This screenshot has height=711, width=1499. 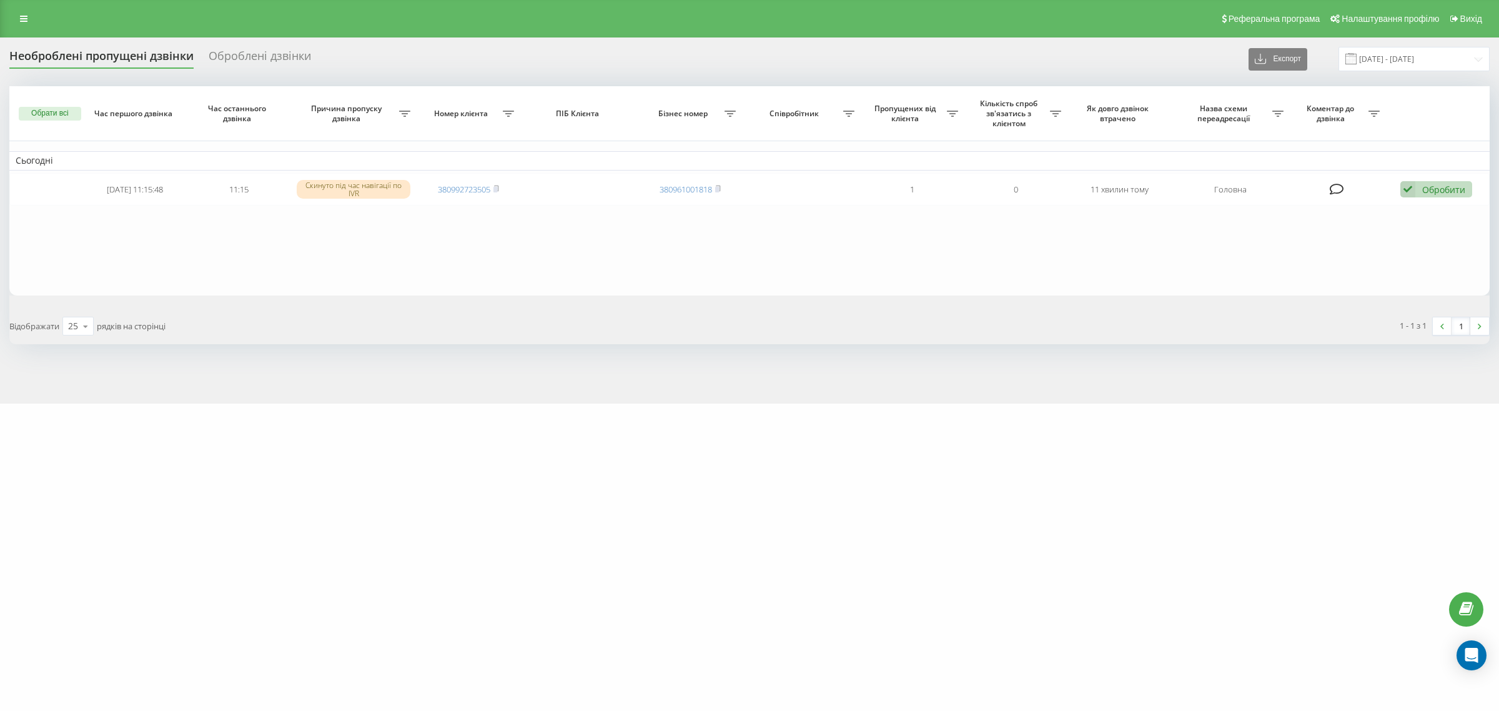 What do you see at coordinates (239, 113) in the screenshot?
I see `span: Час останнього дзвінка` at bounding box center [239, 113].